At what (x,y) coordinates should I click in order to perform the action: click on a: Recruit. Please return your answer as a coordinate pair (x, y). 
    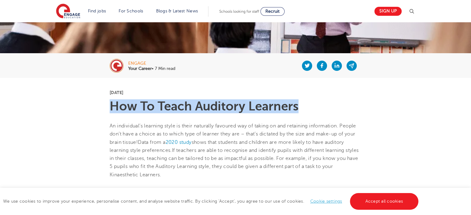
    Looking at the image, I should click on (273, 11).